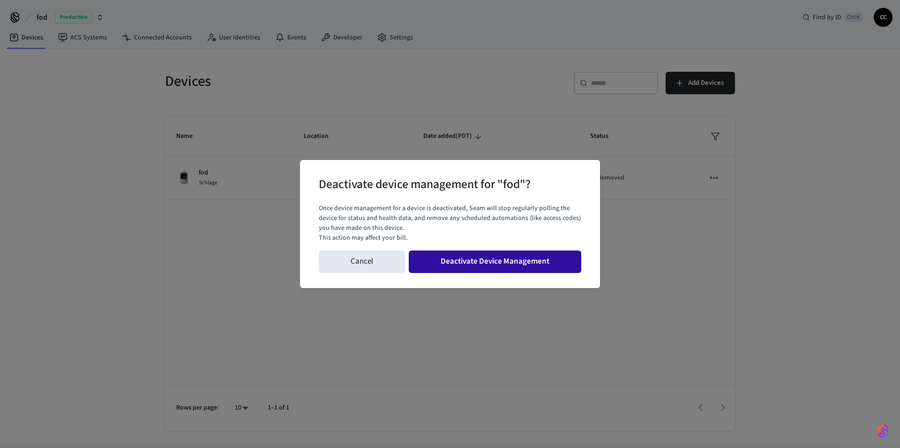 This screenshot has height=448, width=900. I want to click on button: Cancel, so click(362, 262).